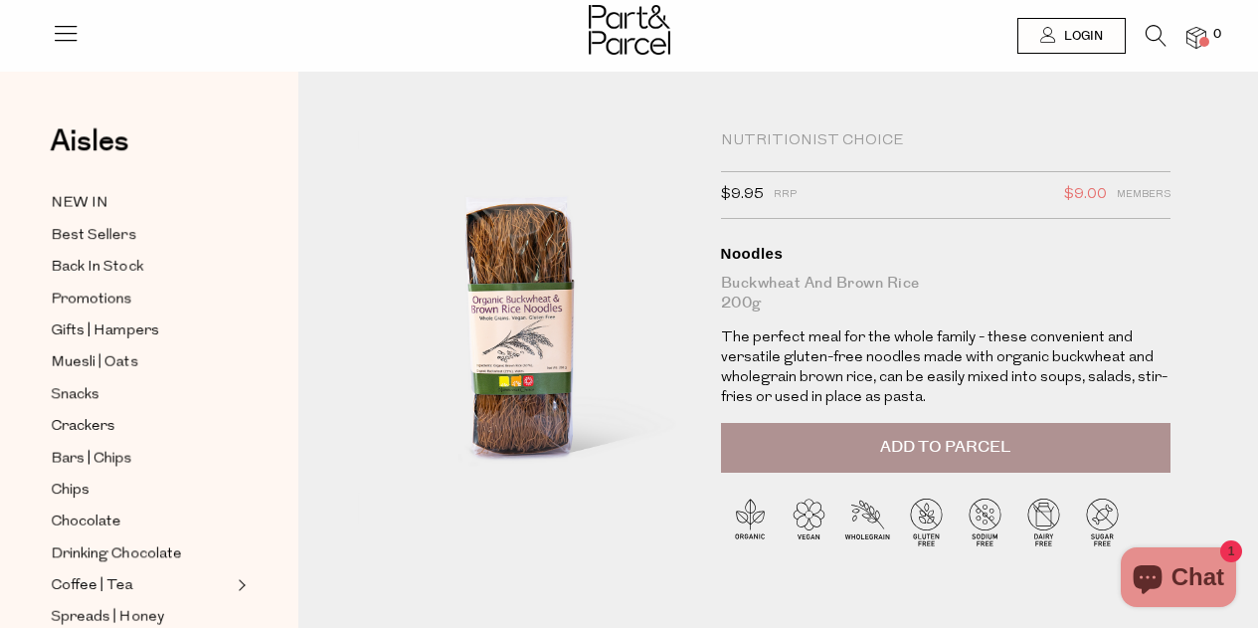 This screenshot has height=628, width=1258. I want to click on span: $9.00, so click(1085, 195).